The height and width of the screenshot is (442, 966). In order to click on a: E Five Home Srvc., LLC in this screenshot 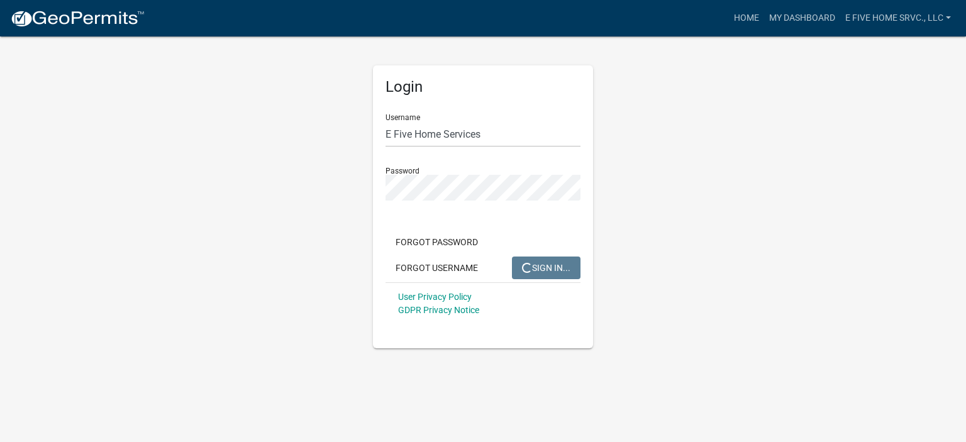, I will do `click(898, 18)`.